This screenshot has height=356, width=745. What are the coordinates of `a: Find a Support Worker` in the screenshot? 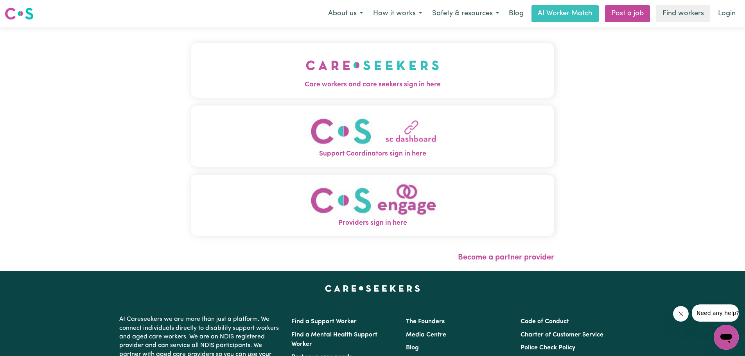 It's located at (324, 322).